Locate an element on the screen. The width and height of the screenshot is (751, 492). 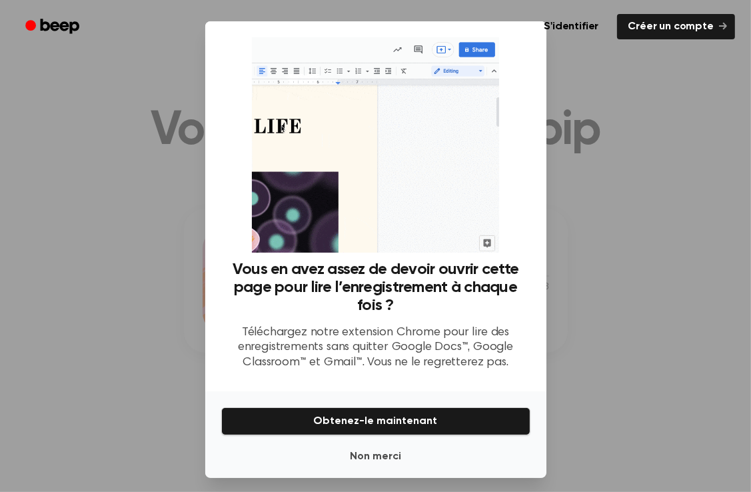
h3: Vous en avez assez de devoir ouvrir cette page pour lire l’enregistrement à chaque fois ? is located at coordinates (376, 287).